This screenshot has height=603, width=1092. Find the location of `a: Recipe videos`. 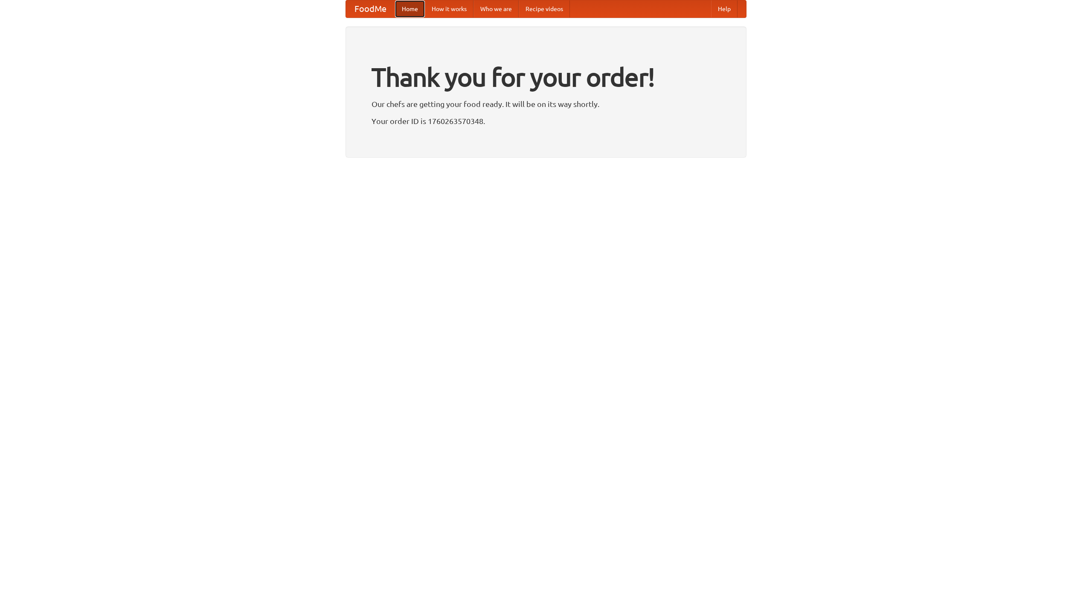

a: Recipe videos is located at coordinates (544, 9).